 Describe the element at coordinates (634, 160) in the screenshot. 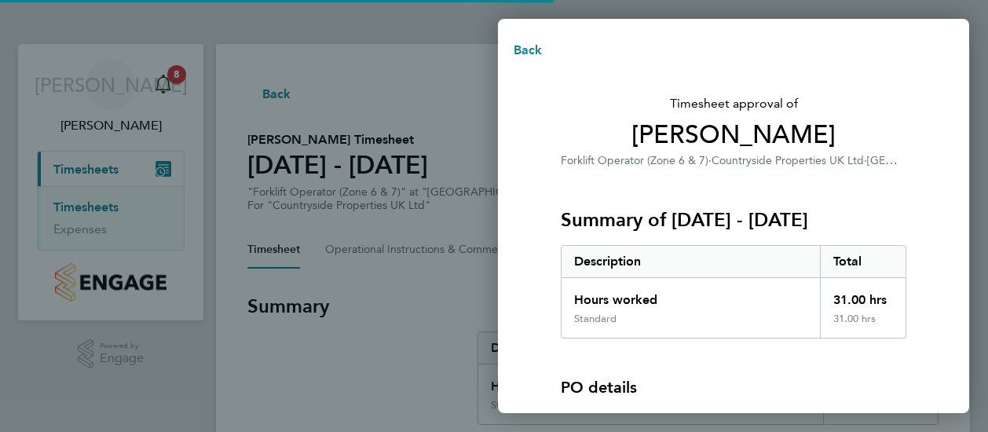

I see `span: Forklift Operator (Zone 6 & 7)` at that location.